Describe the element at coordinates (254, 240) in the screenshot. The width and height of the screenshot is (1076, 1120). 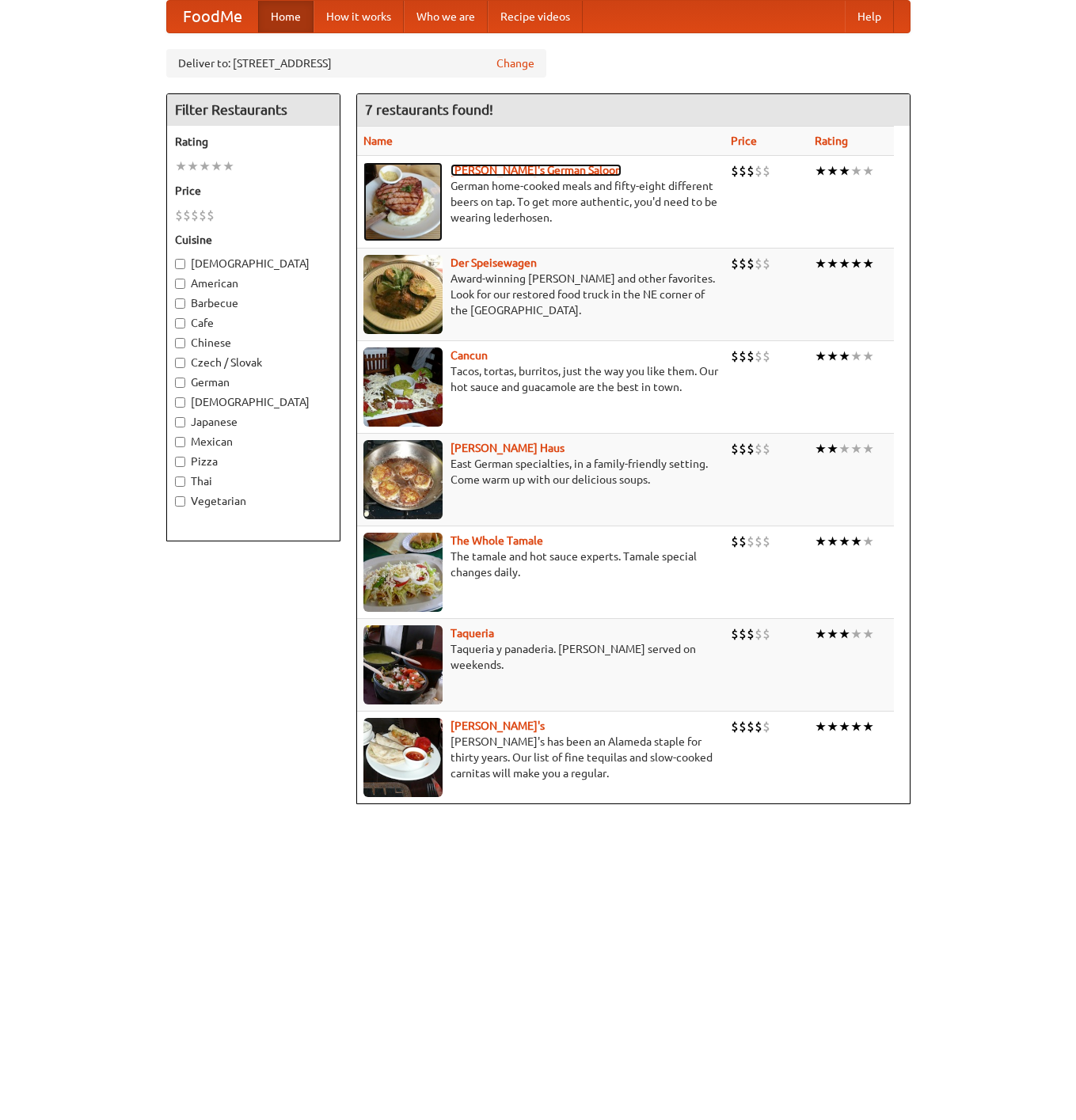
I see `h5: Cuisine` at that location.